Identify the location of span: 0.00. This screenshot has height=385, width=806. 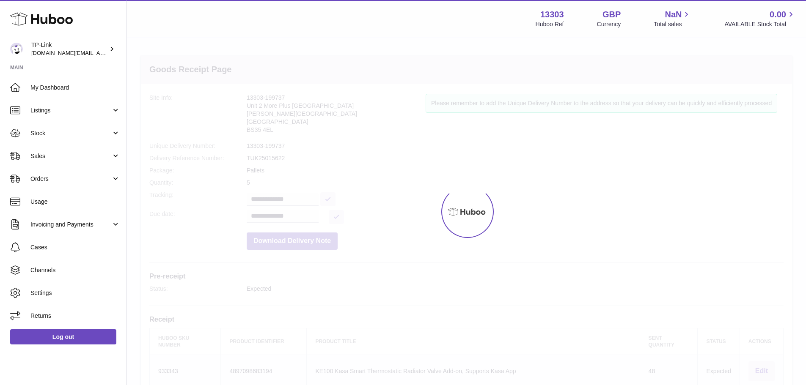
(777, 14).